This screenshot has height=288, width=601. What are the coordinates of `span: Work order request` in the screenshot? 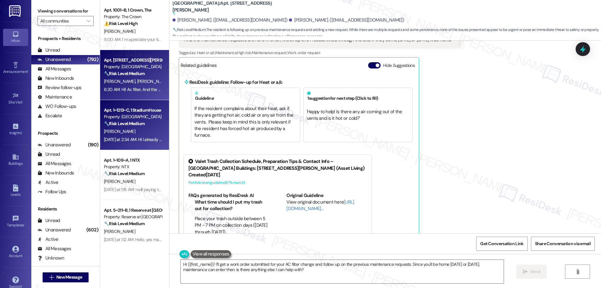 It's located at (304, 53).